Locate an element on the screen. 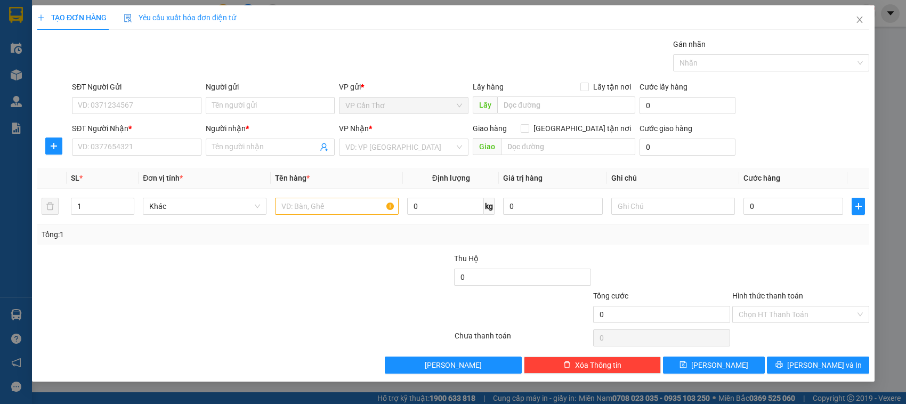  div: VP gửi is located at coordinates (403, 87).